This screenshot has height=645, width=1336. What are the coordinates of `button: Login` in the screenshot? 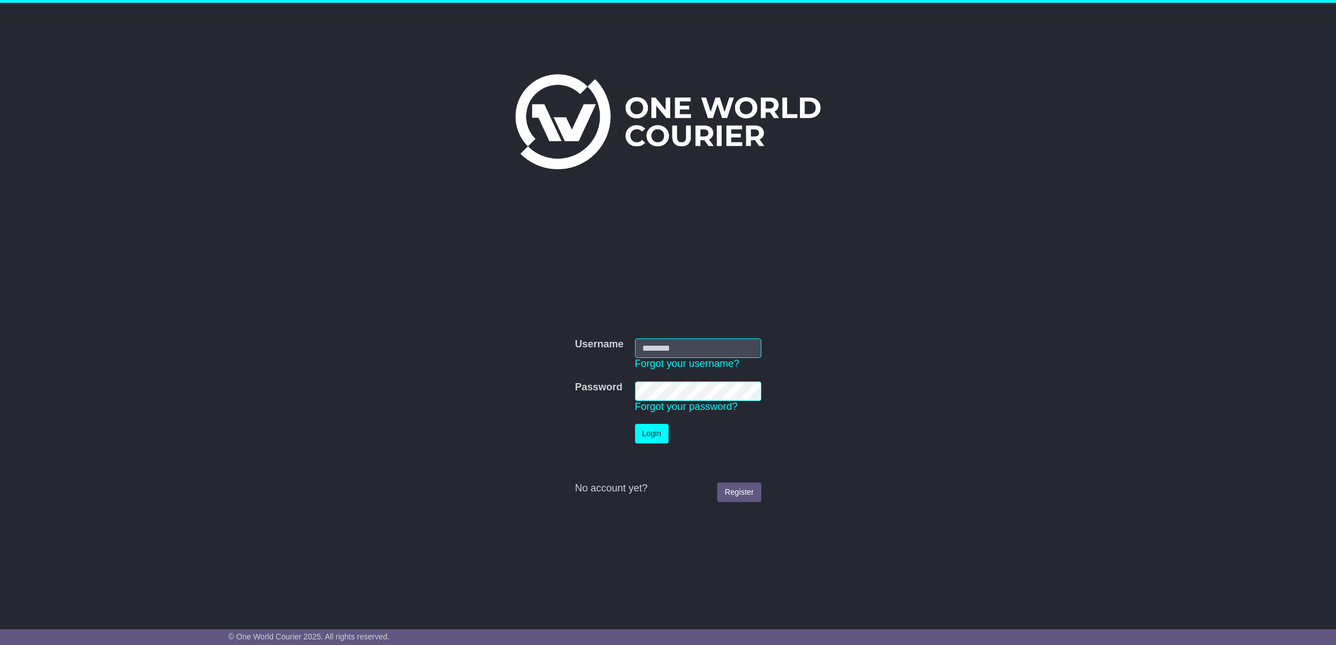 It's located at (652, 434).